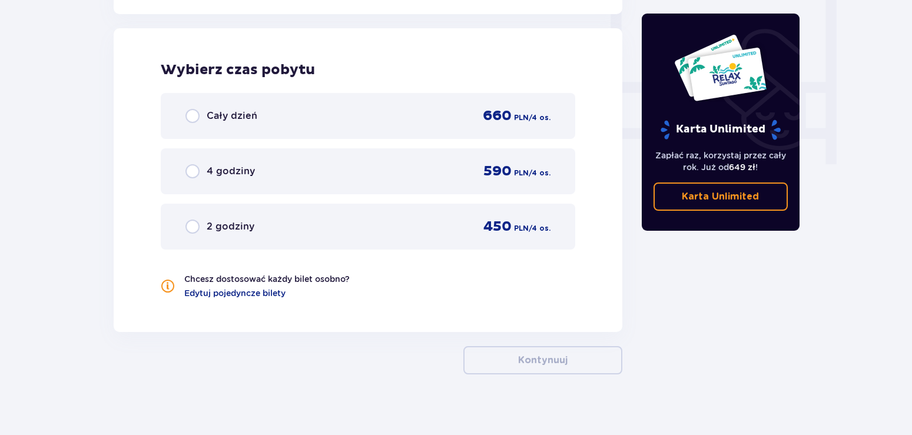 The width and height of the screenshot is (912, 435). I want to click on p: Zapłać raz, korzystaj przez cały rok. Już od !, so click(721, 161).